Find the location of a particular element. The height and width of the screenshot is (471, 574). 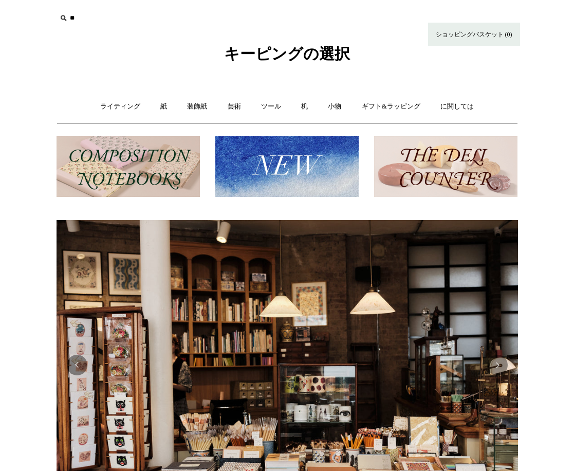

font: 装飾紙 is located at coordinates (197, 106).